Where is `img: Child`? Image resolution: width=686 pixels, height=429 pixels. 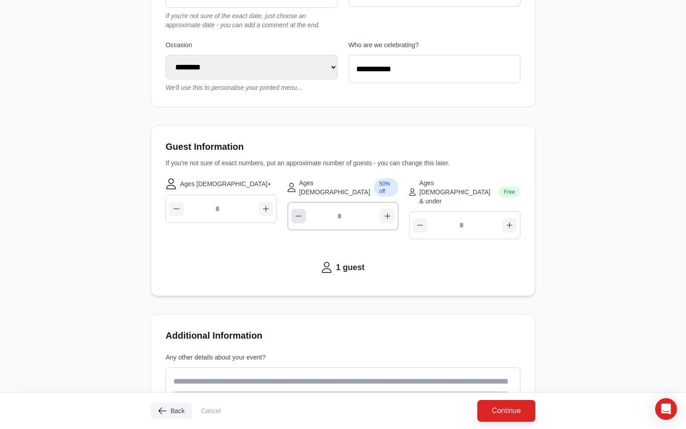
img: Child is located at coordinates (292, 187).